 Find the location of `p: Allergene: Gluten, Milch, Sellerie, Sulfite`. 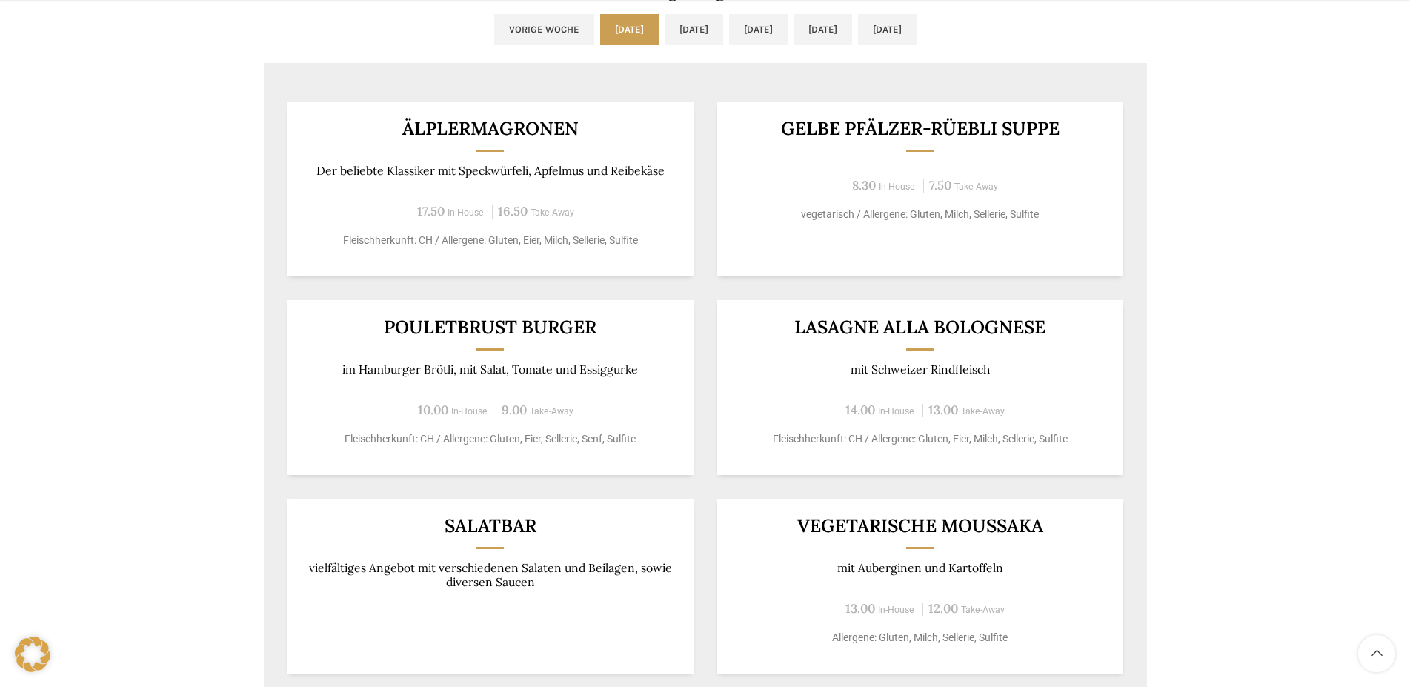

p: Allergene: Gluten, Milch, Sellerie, Sulfite is located at coordinates (919, 637).